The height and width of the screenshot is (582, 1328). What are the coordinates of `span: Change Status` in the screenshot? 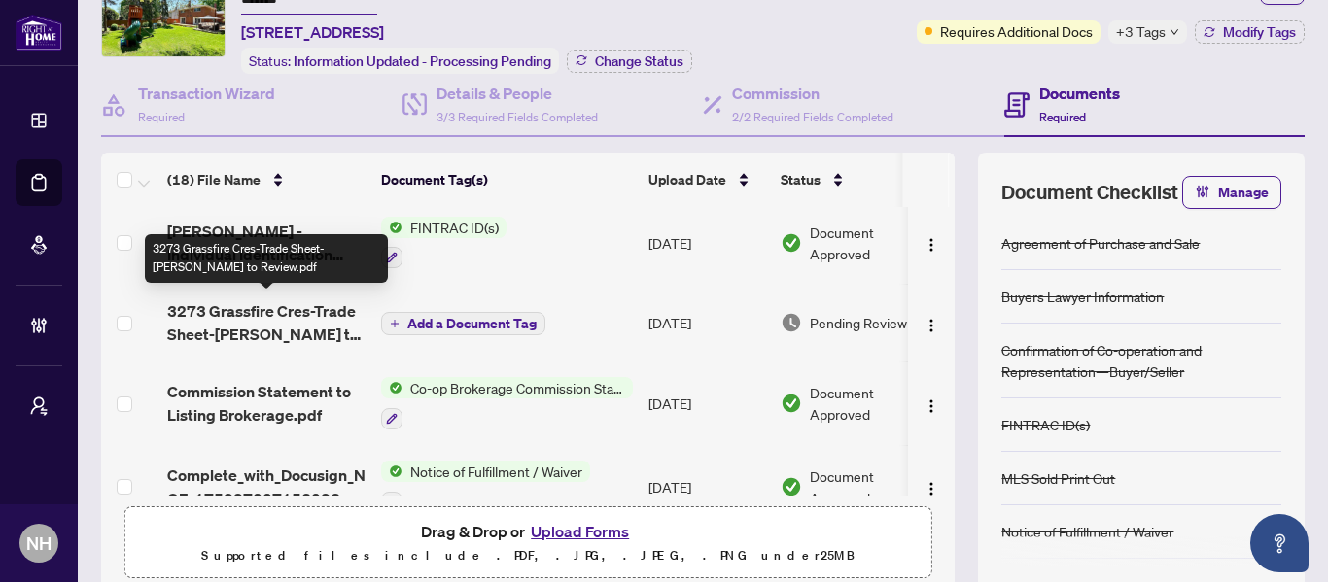 It's located at (639, 61).